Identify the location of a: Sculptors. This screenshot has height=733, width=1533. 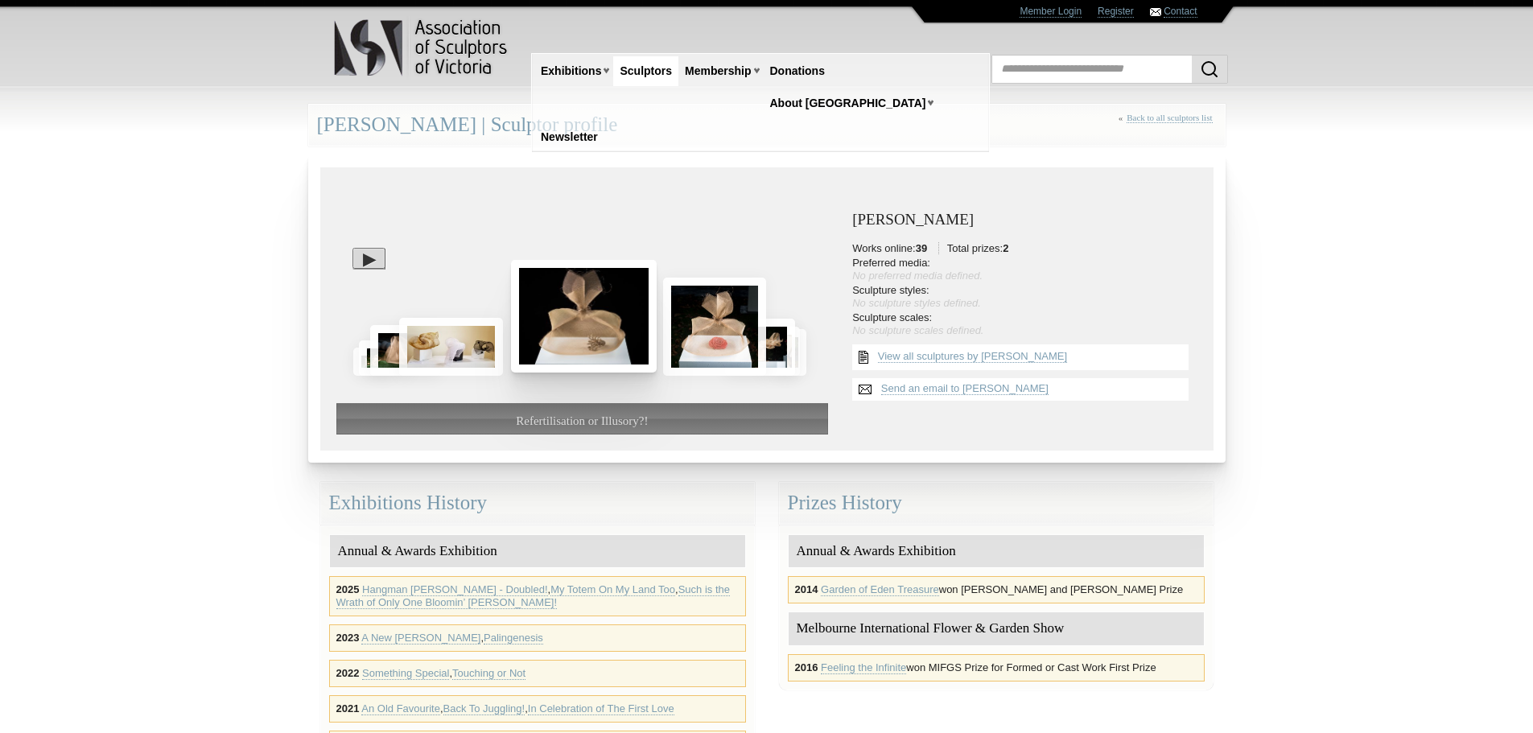
(645, 71).